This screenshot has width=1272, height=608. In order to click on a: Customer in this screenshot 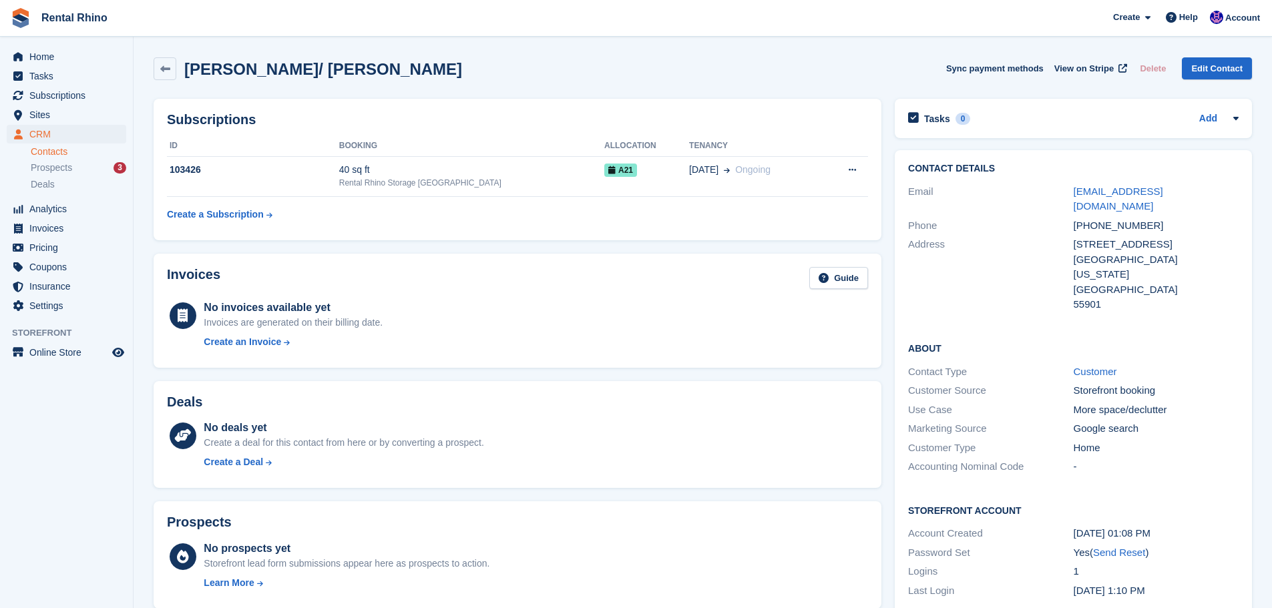, I will do `click(1095, 371)`.